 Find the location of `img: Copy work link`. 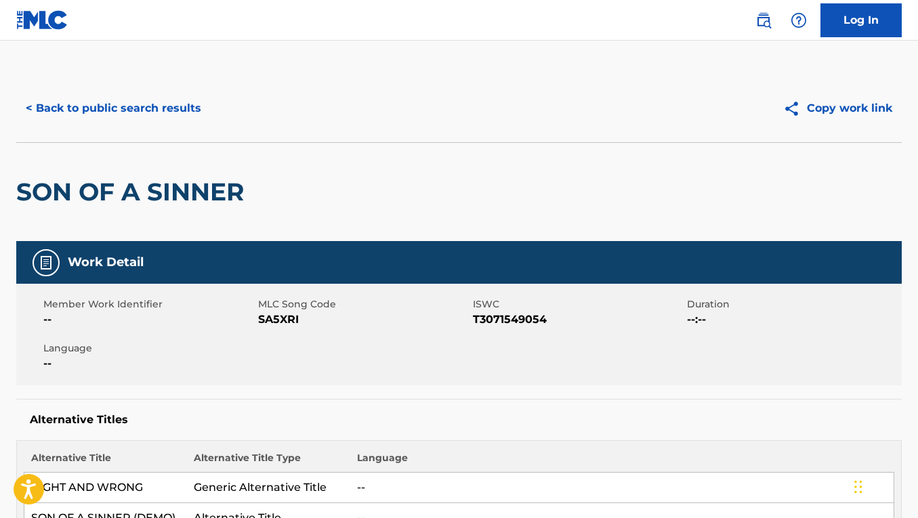

img: Copy work link is located at coordinates (794, 108).